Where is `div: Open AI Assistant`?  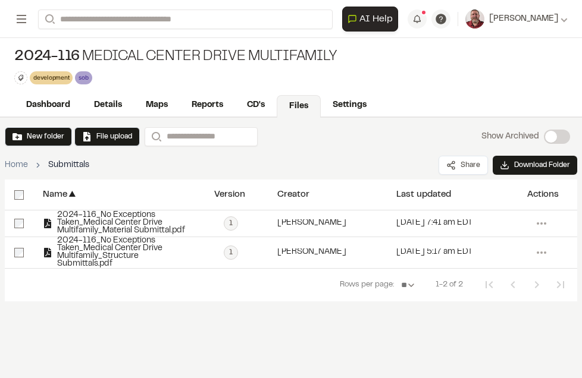 div: Open AI Assistant is located at coordinates (372, 19).